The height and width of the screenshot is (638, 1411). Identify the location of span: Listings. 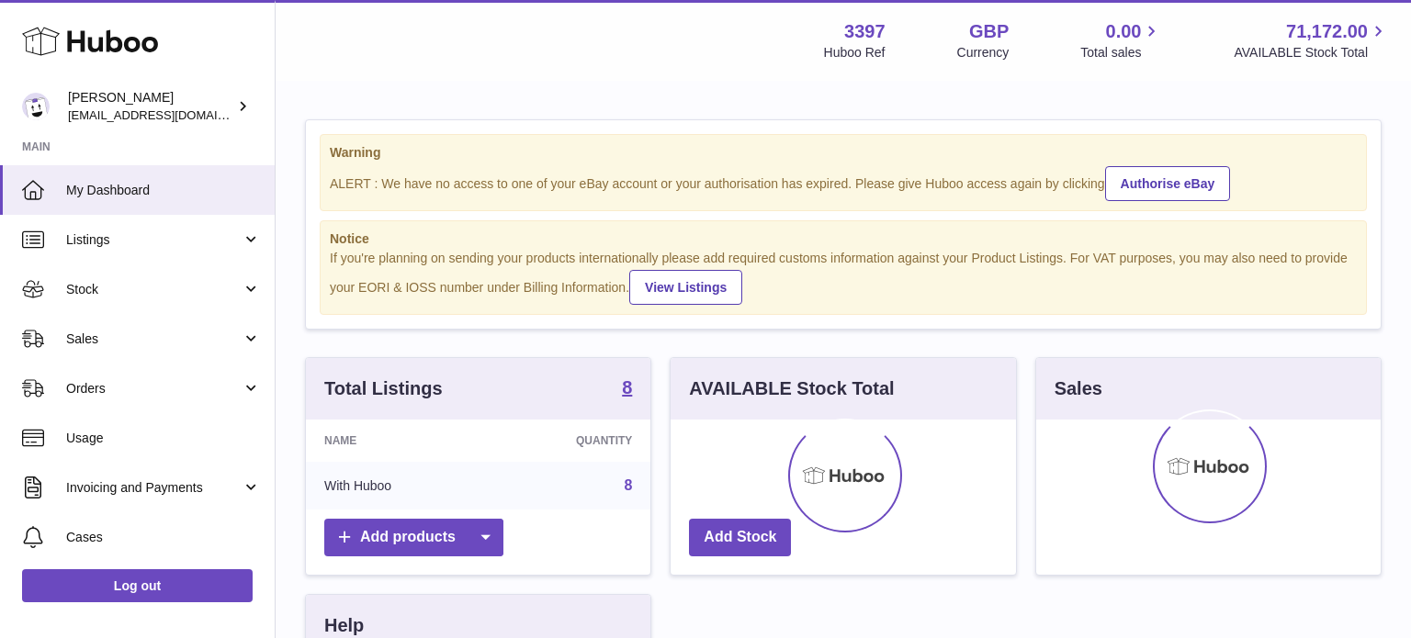
(153, 240).